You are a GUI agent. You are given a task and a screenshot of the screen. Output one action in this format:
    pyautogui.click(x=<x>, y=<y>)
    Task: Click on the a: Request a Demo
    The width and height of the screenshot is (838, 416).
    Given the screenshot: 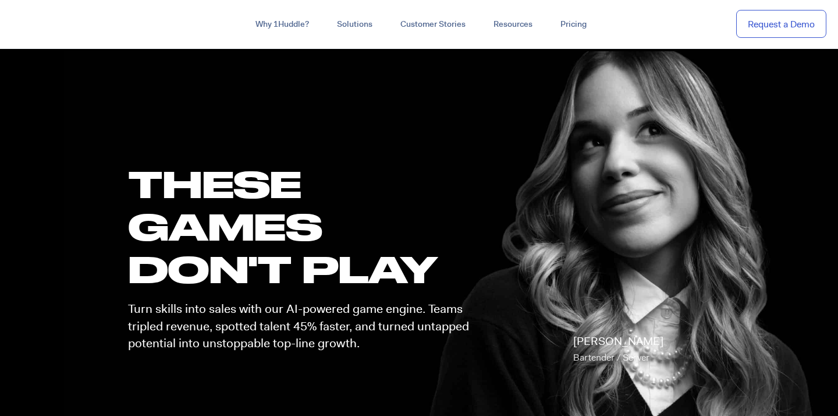 What is the action you would take?
    pyautogui.click(x=781, y=24)
    